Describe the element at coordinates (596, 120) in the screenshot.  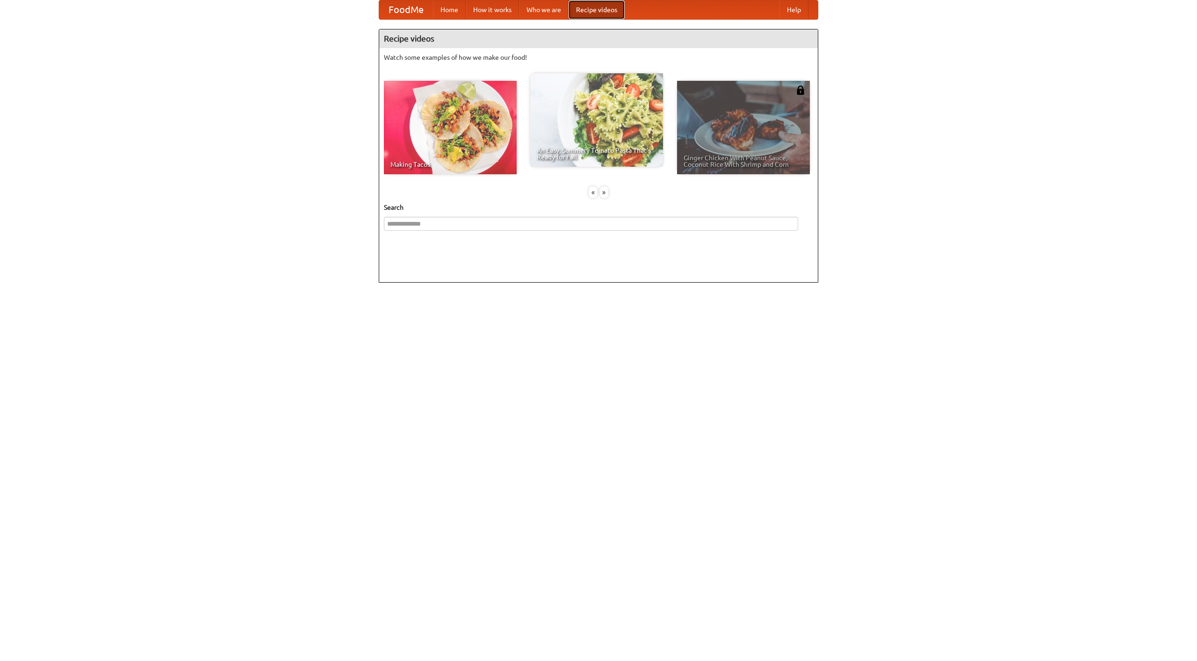
I see `a: An Easy, Summery Tomato Pasta That's Ready for Fall` at that location.